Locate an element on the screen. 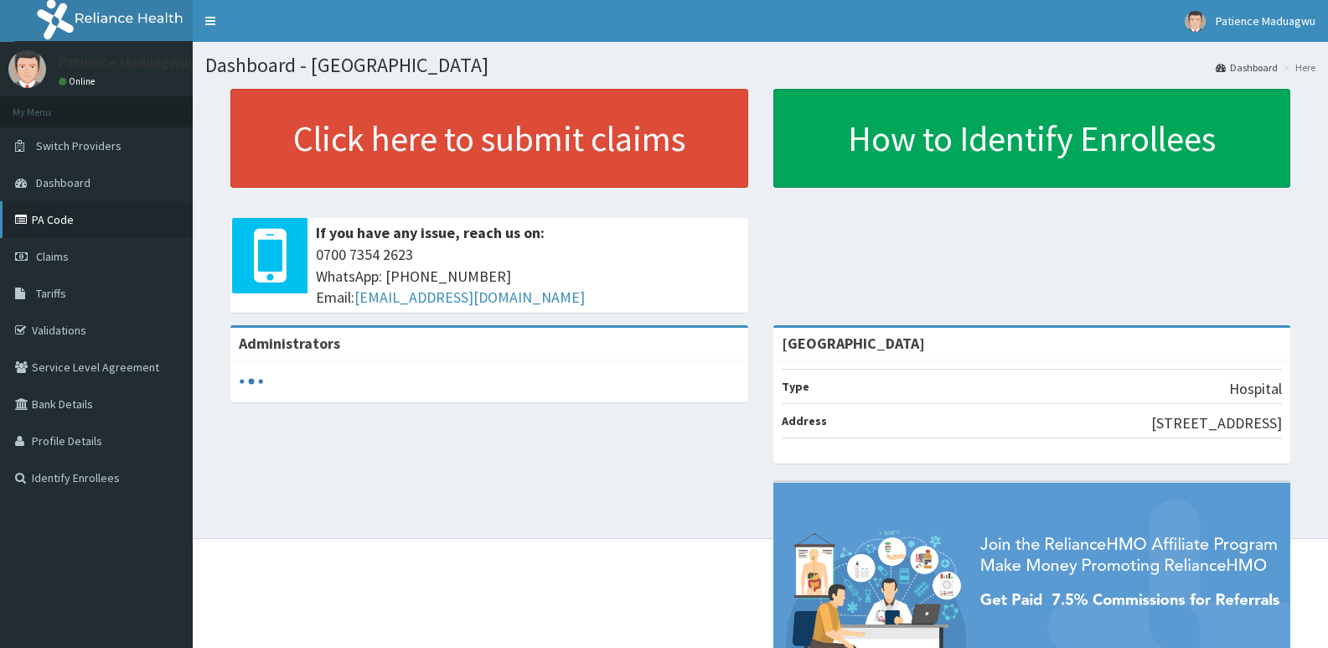 This screenshot has width=1328, height=648. svg: audio-loading is located at coordinates (251, 381).